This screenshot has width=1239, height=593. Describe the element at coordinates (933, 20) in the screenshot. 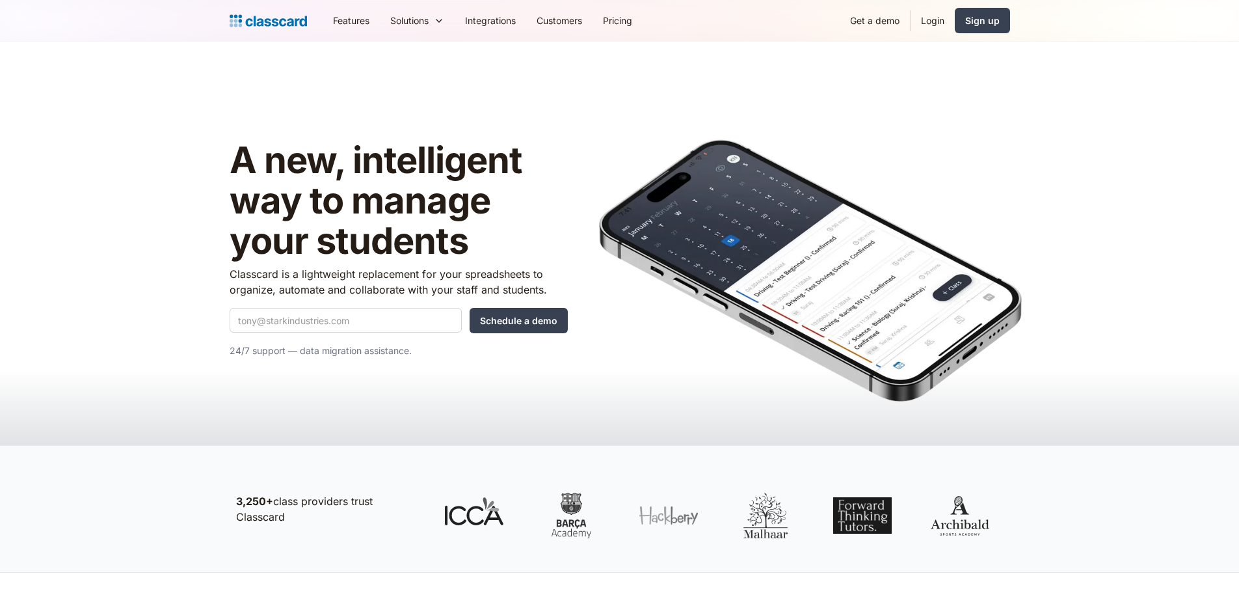

I see `a: Login` at that location.